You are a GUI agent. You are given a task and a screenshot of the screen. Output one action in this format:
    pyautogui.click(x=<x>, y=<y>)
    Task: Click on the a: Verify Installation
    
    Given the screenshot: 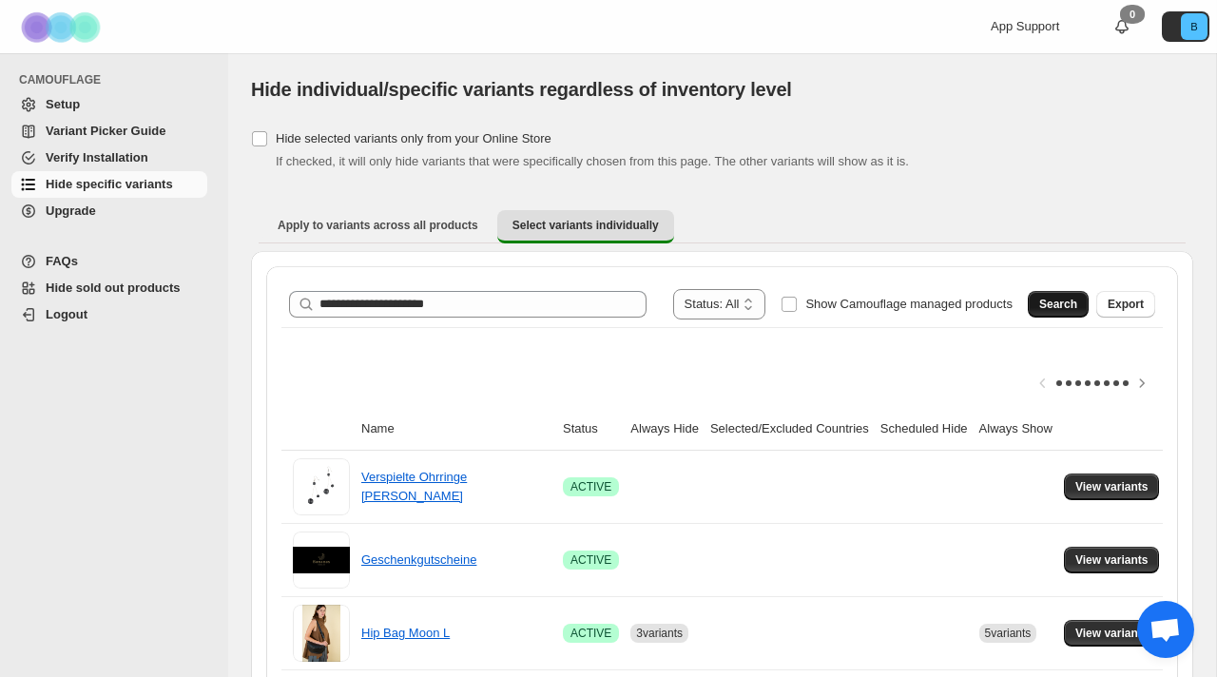 What is the action you would take?
    pyautogui.click(x=109, y=158)
    